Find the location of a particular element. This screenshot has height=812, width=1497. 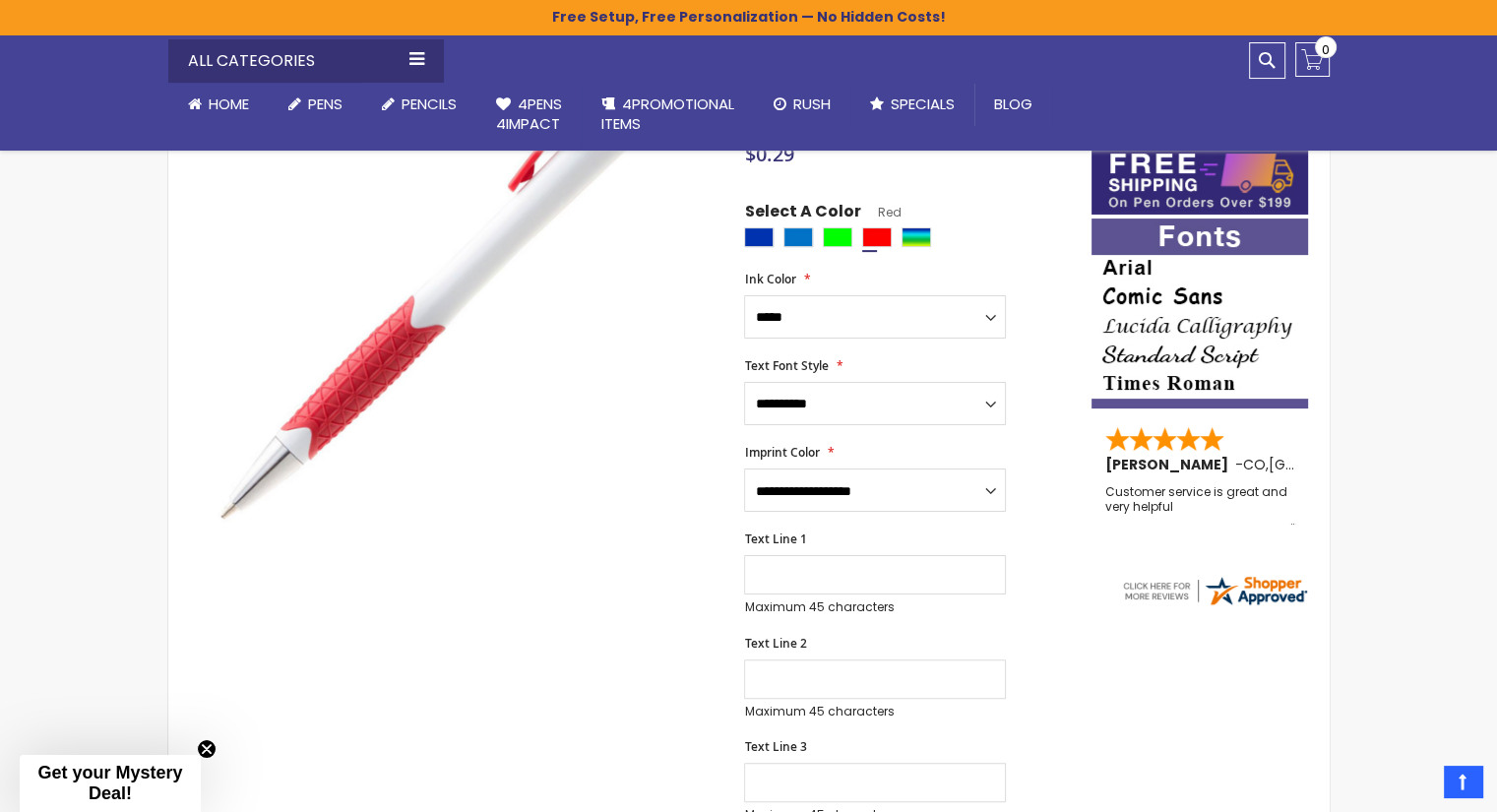

button: Close teaser is located at coordinates (207, 748).